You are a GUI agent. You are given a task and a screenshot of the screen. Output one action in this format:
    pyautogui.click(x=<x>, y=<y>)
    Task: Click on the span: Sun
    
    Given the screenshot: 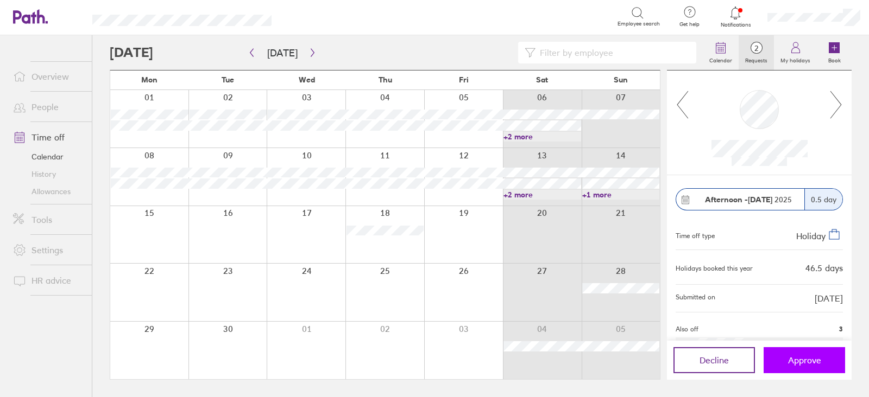 What is the action you would take?
    pyautogui.click(x=621, y=80)
    